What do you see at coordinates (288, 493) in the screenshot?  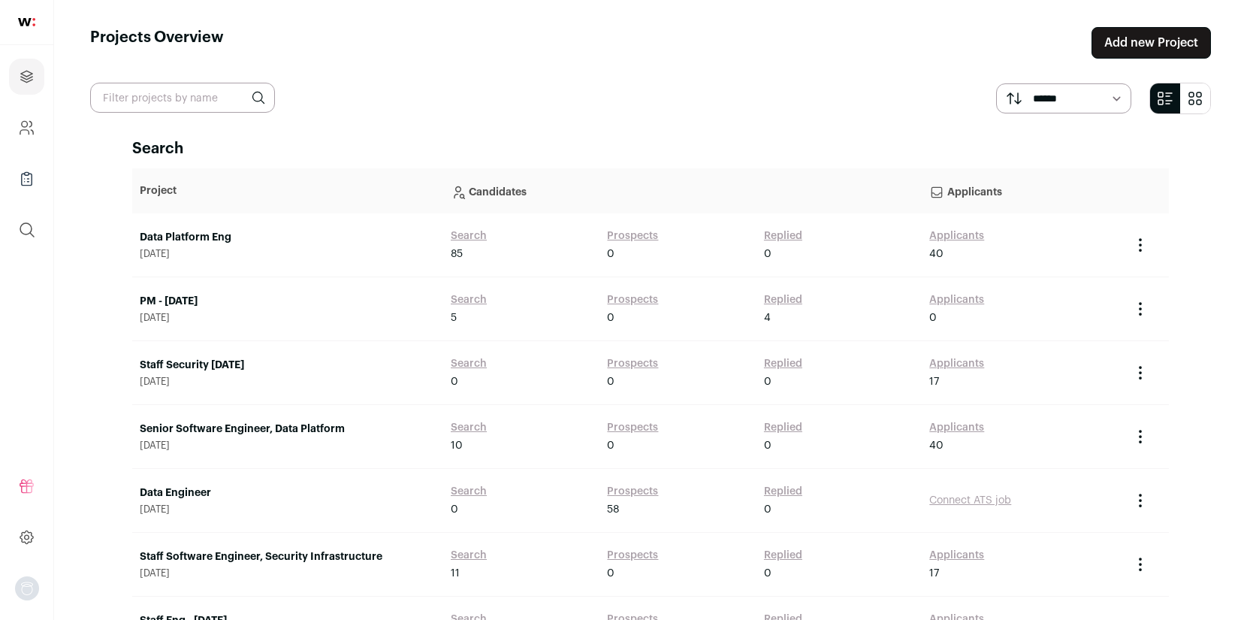 I see `a: Data Engineer` at bounding box center [288, 493].